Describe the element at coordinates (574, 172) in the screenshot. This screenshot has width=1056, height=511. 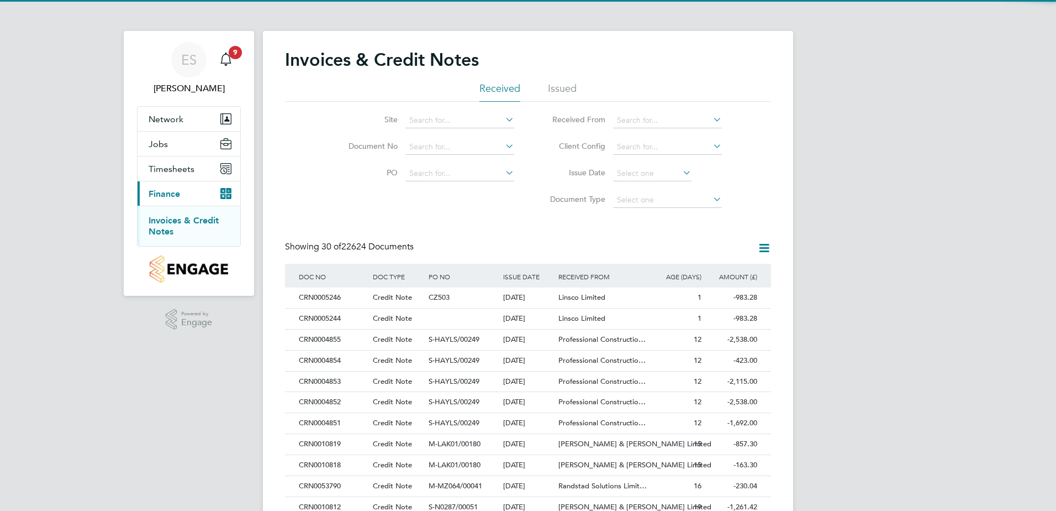
I see `label: Issue Date` at that location.